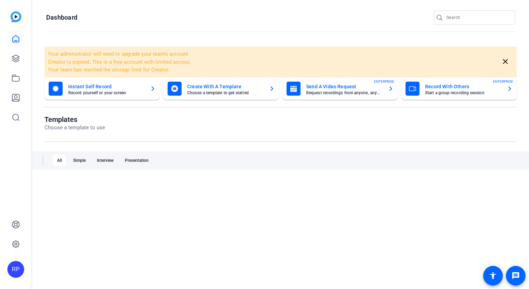 This screenshot has height=289, width=529. What do you see at coordinates (344, 93) in the screenshot?
I see `mat-card-subtitle: Request recordings from anyone, anywhere` at bounding box center [344, 93].